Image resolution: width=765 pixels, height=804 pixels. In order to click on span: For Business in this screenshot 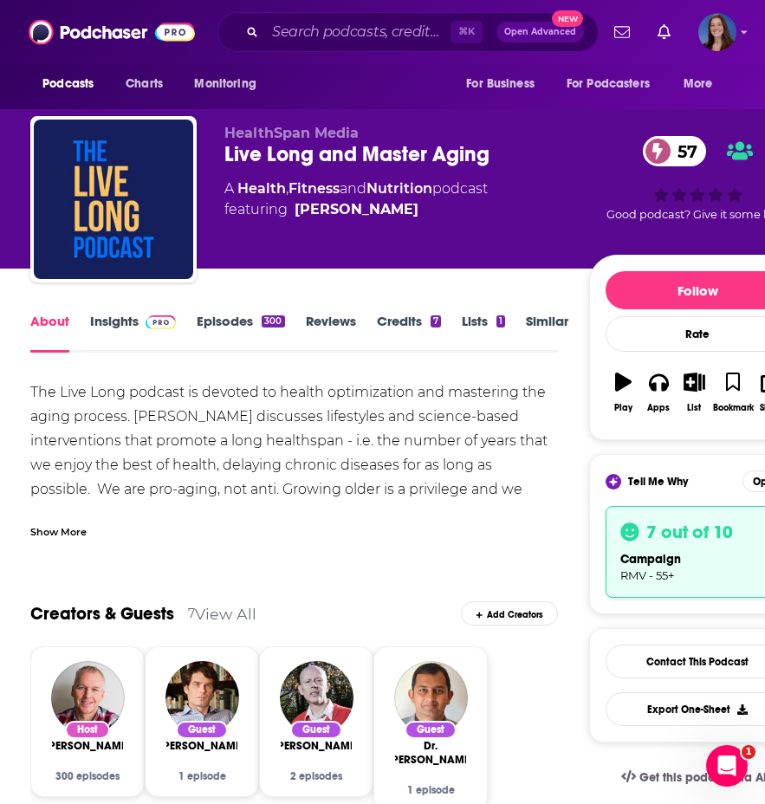, I will do `click(500, 84)`.